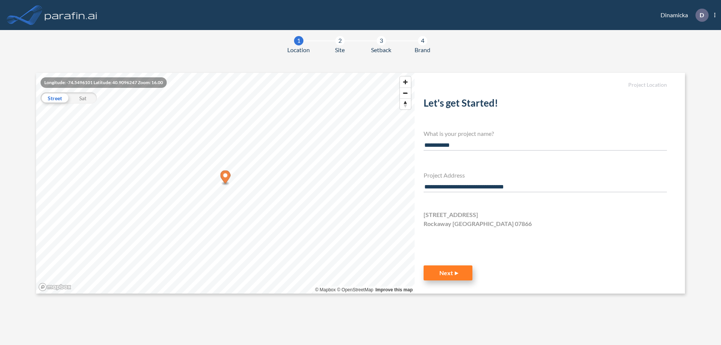 This screenshot has width=721, height=345. I want to click on a: Mapbox, so click(325, 290).